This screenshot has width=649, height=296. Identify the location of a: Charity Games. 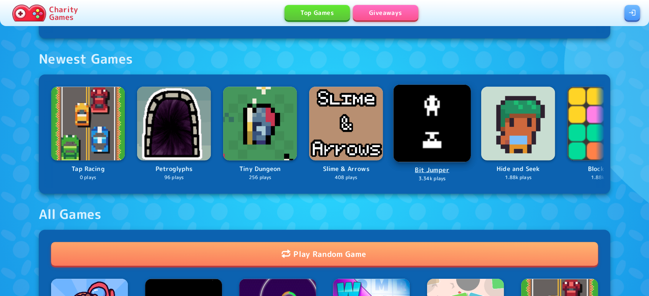
(45, 13).